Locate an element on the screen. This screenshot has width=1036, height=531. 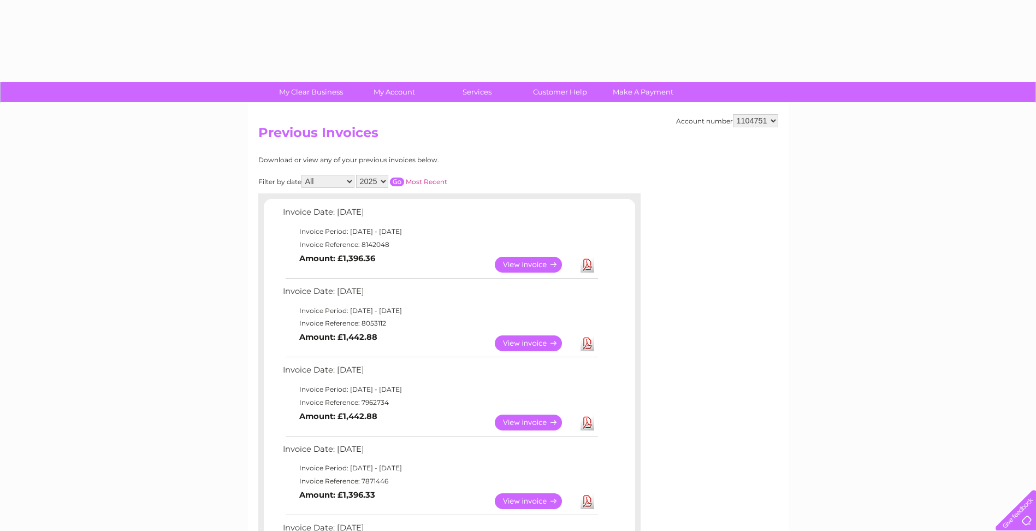
td: Invoice Reference: 7871446 is located at coordinates (440, 481).